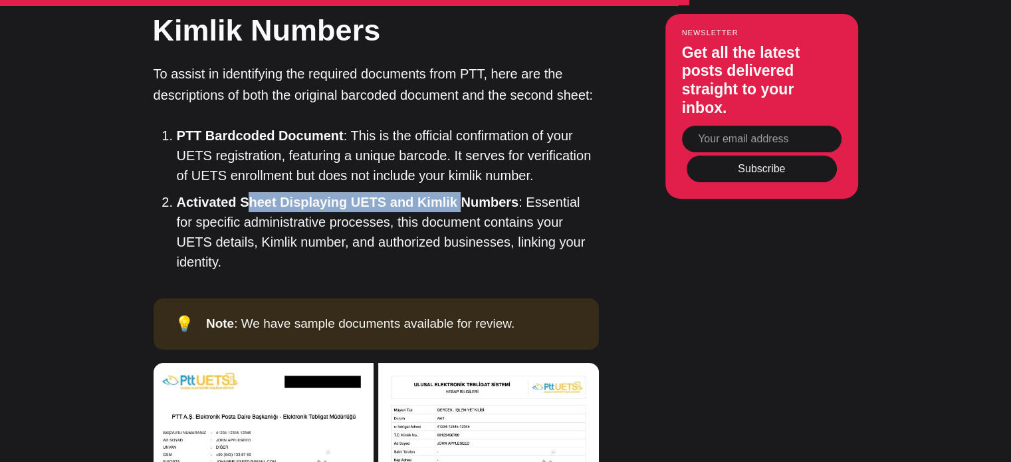  Describe the element at coordinates (360, 324) in the screenshot. I see `div: : We have sample documents available for review.` at that location.